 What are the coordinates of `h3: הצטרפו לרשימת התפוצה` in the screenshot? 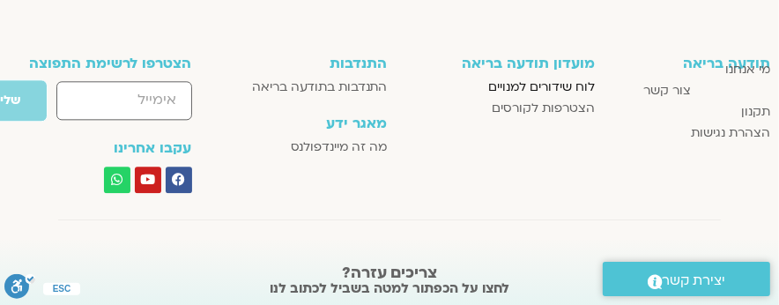 It's located at (100, 63).